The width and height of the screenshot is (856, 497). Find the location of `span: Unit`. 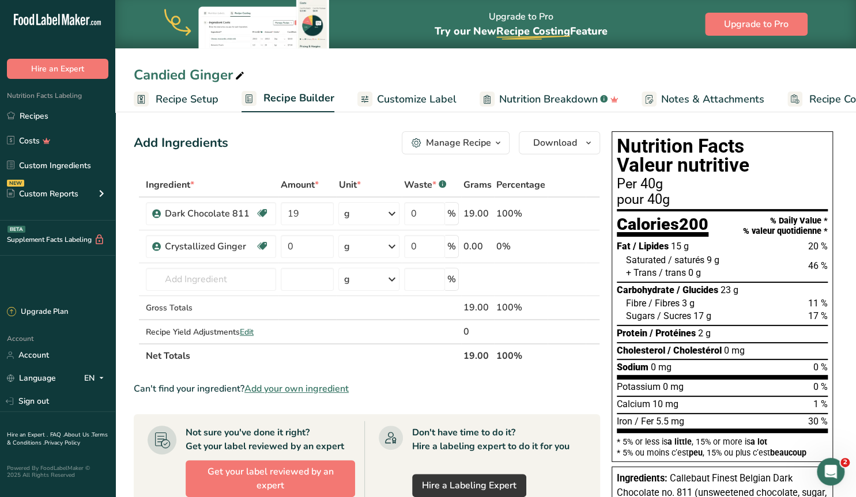

span: Unit is located at coordinates (349, 185).